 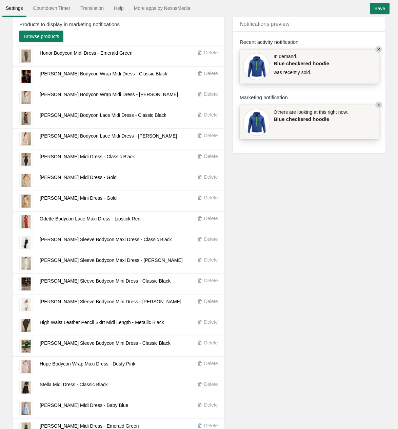 What do you see at coordinates (52, 8) in the screenshot?
I see `a: Countdown Timer` at bounding box center [52, 8].